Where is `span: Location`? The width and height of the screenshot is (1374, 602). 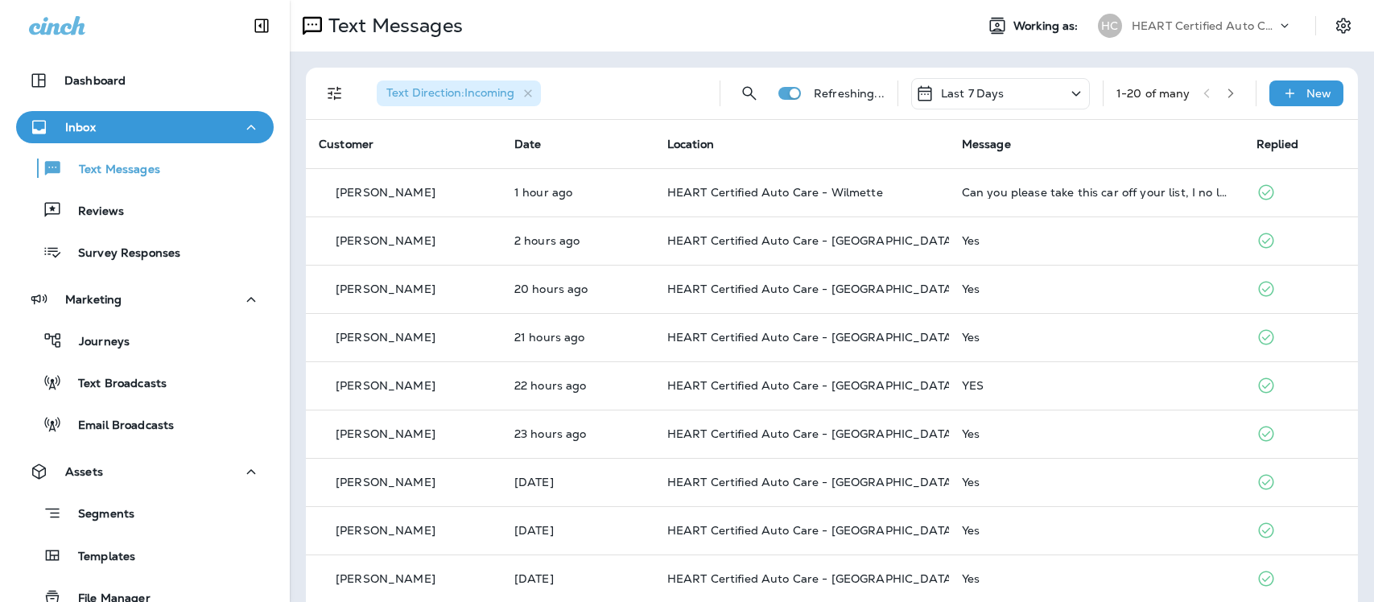
span: Location is located at coordinates (691, 144).